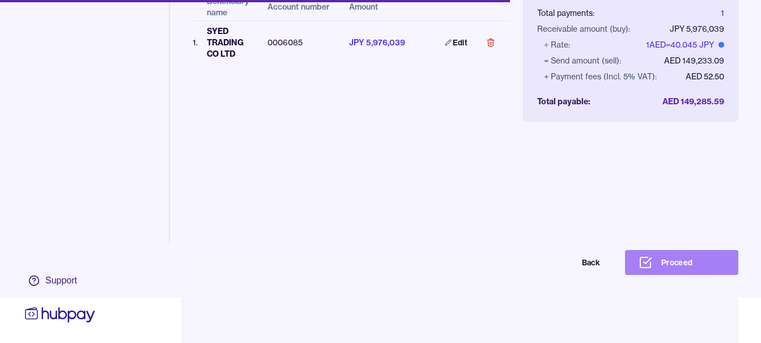 The image size is (761, 343). I want to click on div: Support, so click(61, 280).